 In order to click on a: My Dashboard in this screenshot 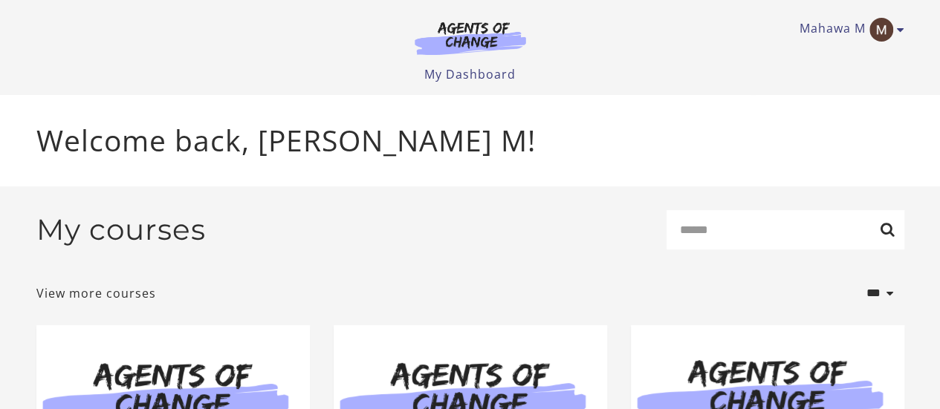, I will do `click(469, 74)`.